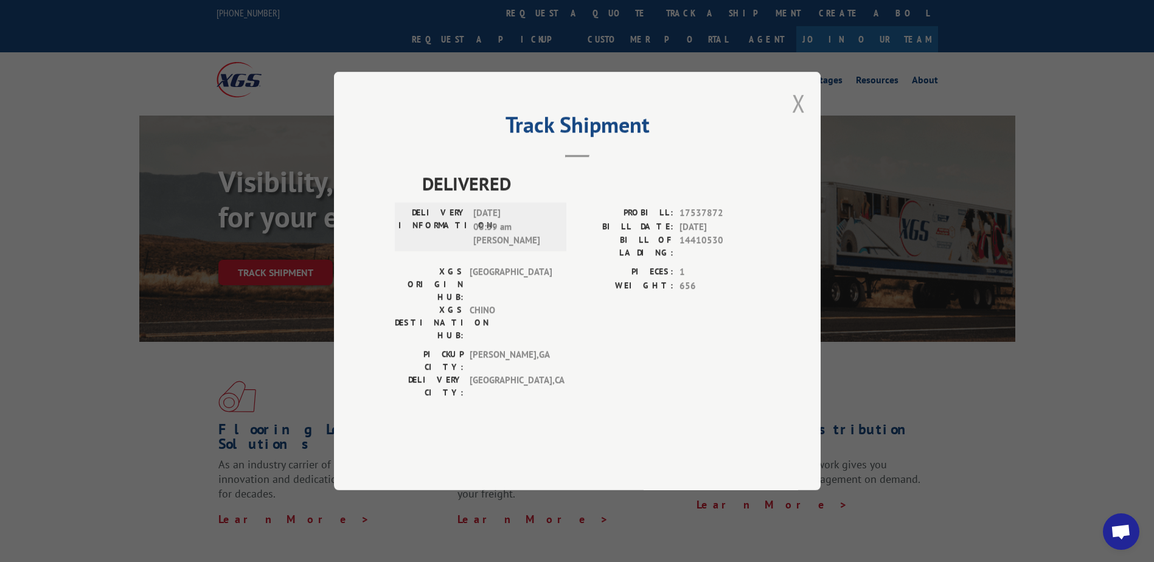  Describe the element at coordinates (429, 322) in the screenshot. I see `label: XGS DESTINATION HUB:` at that location.